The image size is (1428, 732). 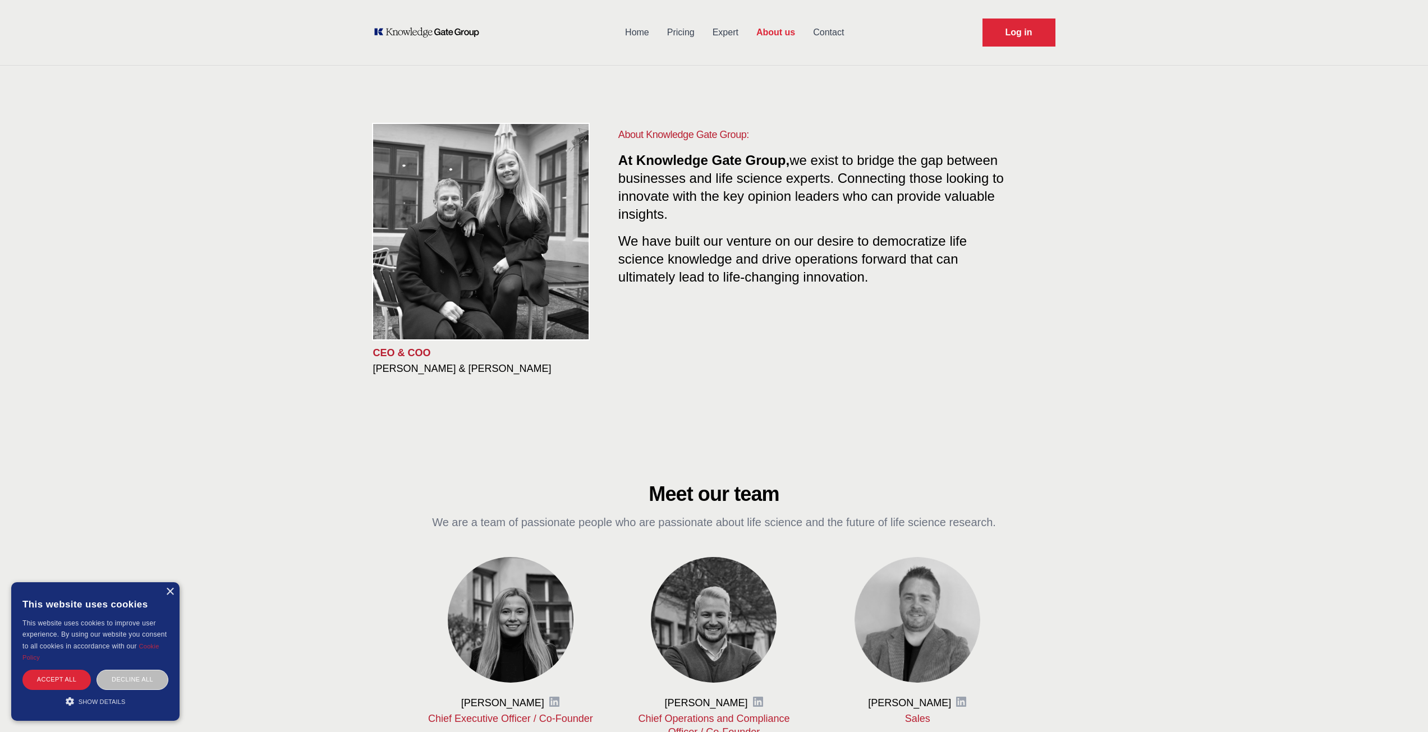 What do you see at coordinates (95, 604) in the screenshot?
I see `div: This website uses cookies` at bounding box center [95, 604].